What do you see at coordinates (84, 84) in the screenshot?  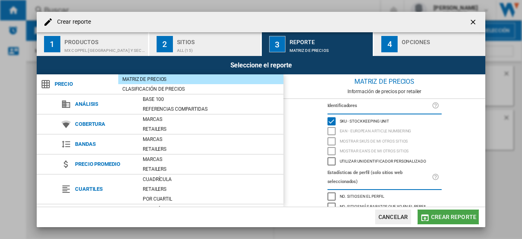 I see `span: Precio` at bounding box center [84, 84].